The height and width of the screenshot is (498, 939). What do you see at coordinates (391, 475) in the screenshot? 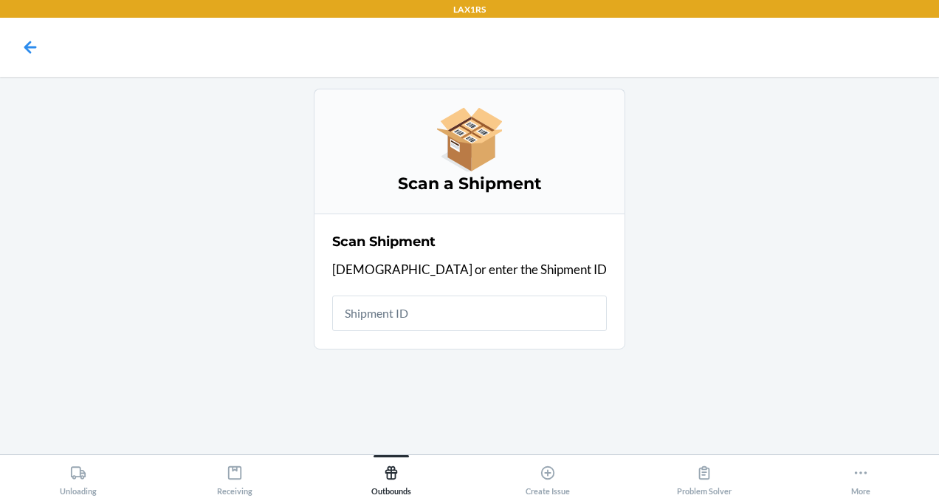
I see `button: Outbounds` at bounding box center [391, 475].